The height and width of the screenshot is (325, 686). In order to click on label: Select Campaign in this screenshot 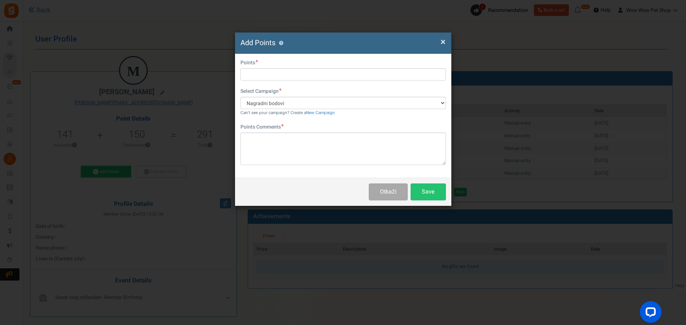, I will do `click(261, 91)`.